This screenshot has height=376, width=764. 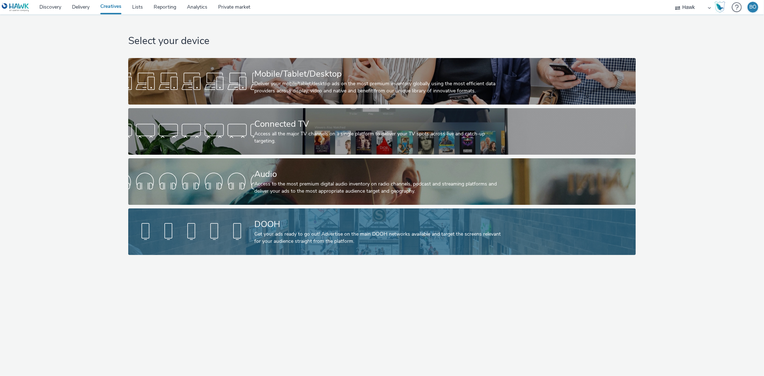 What do you see at coordinates (381, 224) in the screenshot?
I see `div: DOOH` at bounding box center [381, 224].